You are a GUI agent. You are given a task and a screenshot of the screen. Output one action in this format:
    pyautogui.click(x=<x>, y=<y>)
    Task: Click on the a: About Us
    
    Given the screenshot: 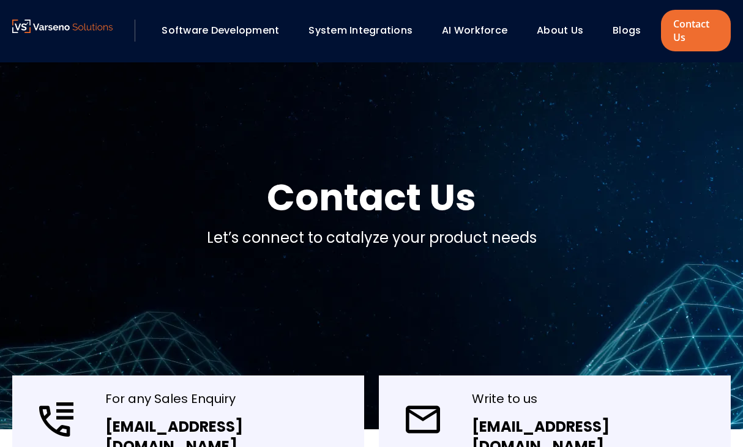 What is the action you would take?
    pyautogui.click(x=560, y=30)
    